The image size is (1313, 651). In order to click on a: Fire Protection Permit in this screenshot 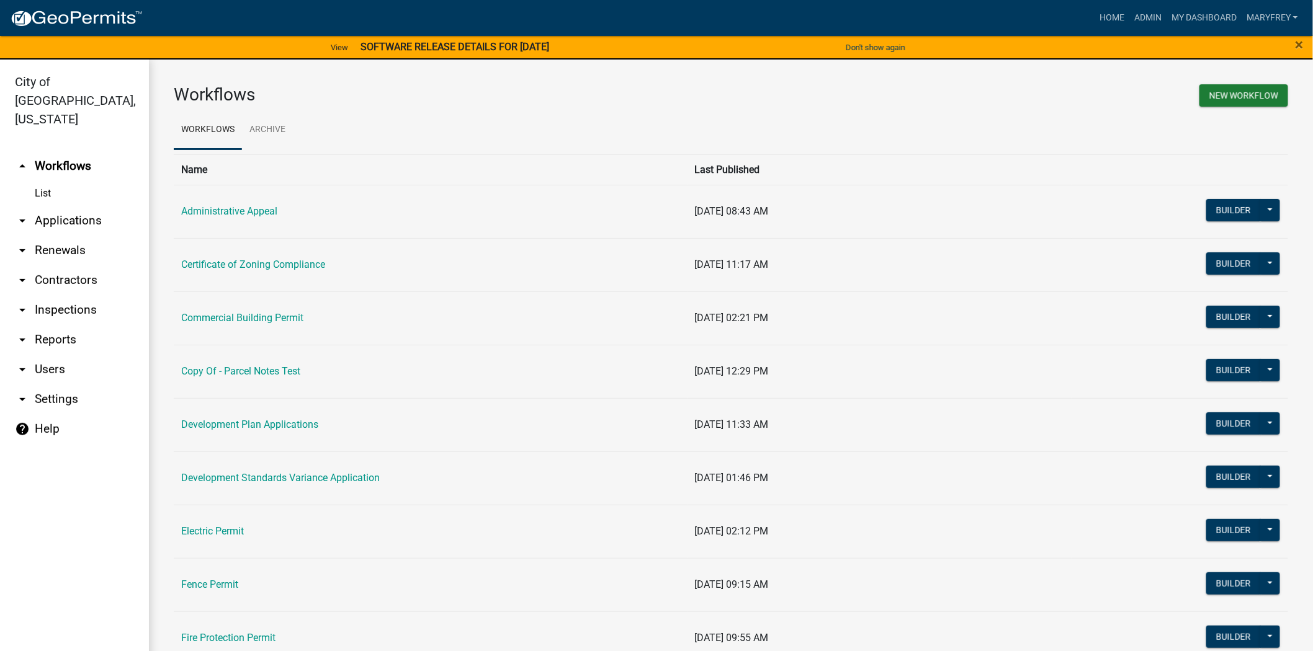, I will do `click(228, 638)`.